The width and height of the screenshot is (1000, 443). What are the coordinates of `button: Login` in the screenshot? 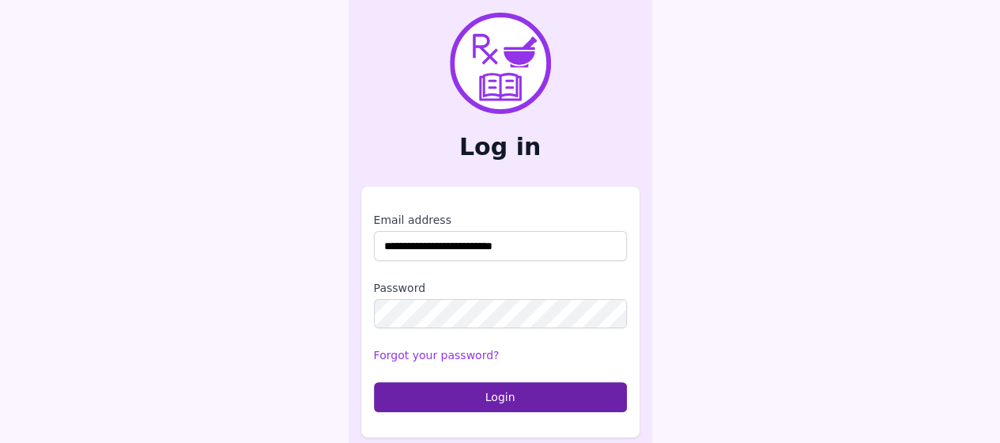 It's located at (500, 397).